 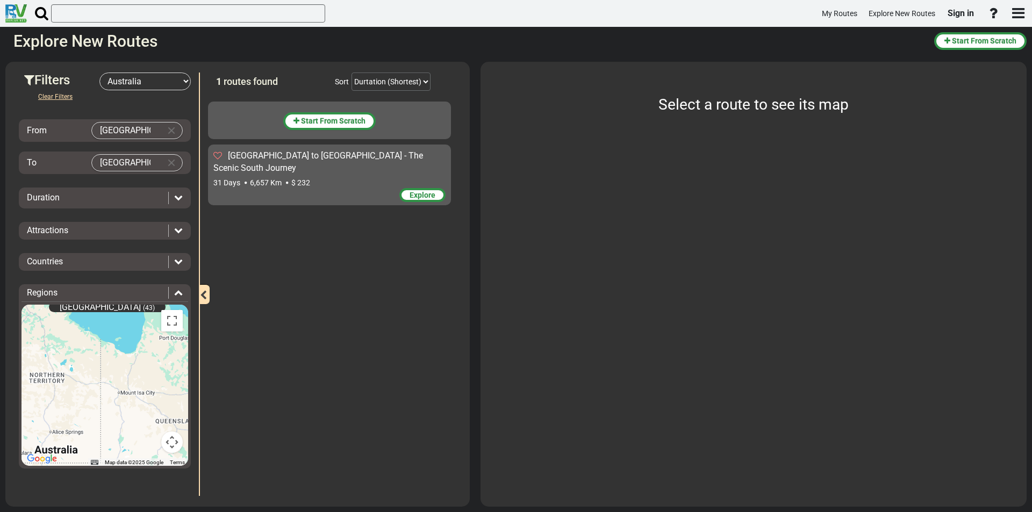 I want to click on span: $ 232, so click(x=300, y=183).